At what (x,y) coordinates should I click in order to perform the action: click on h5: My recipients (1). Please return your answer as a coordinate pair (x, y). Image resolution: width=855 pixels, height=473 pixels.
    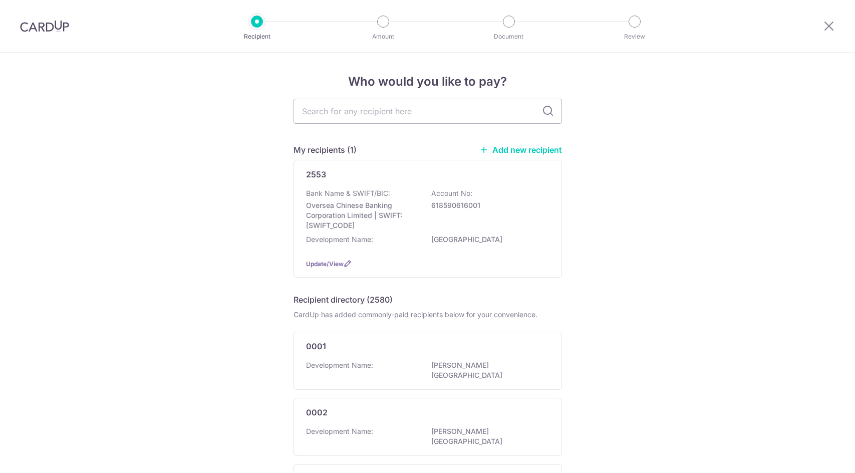
    Looking at the image, I should click on (325, 150).